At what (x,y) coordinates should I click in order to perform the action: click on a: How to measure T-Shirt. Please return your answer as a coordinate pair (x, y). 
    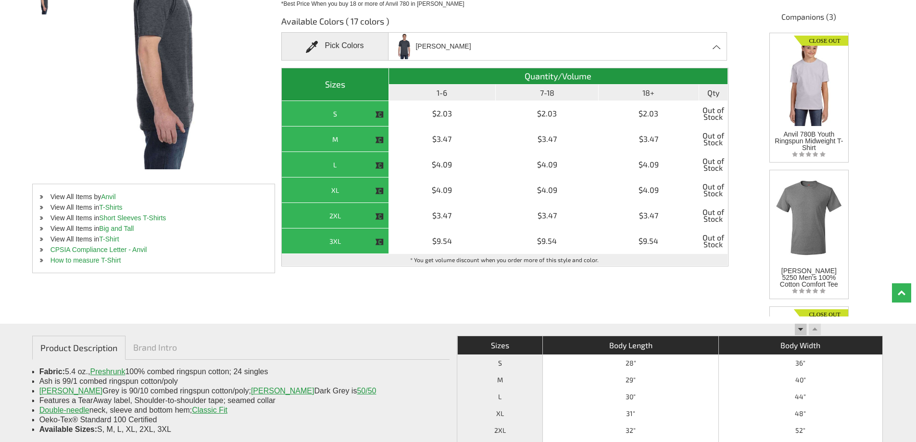
    Looking at the image, I should click on (86, 260).